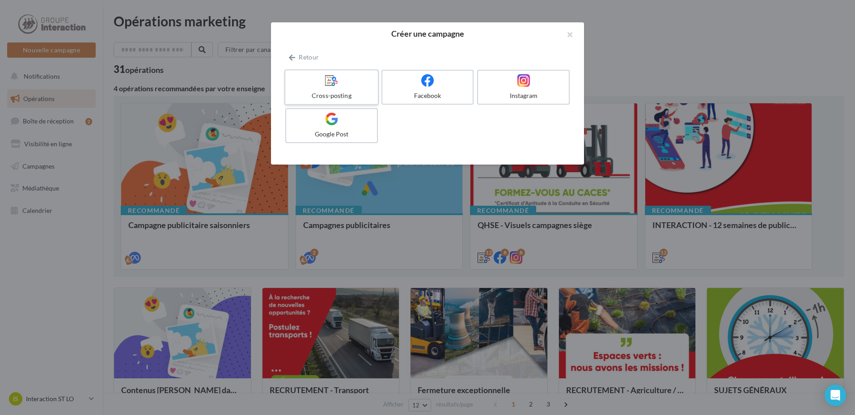 The image size is (855, 415). What do you see at coordinates (331, 96) in the screenshot?
I see `div: Cross-posting` at bounding box center [331, 96].